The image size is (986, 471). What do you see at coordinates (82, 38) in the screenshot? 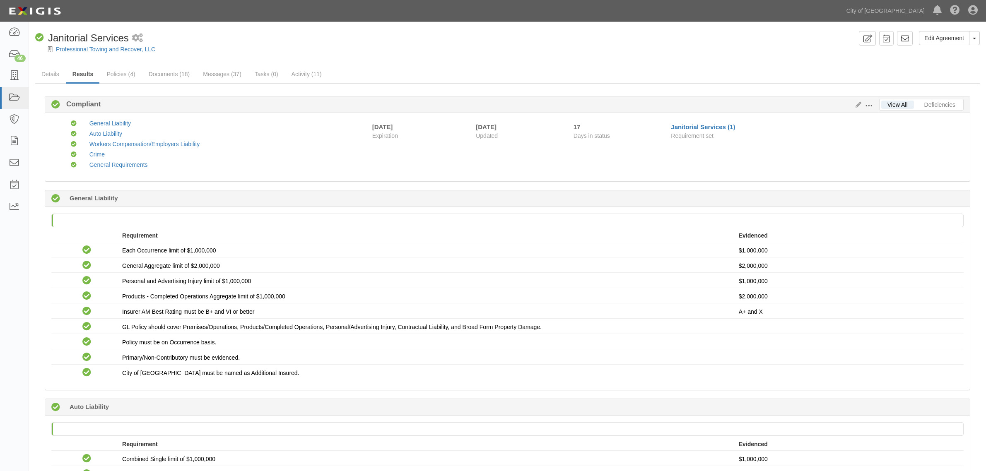
I see `div: Janitorial Services` at bounding box center [82, 38].